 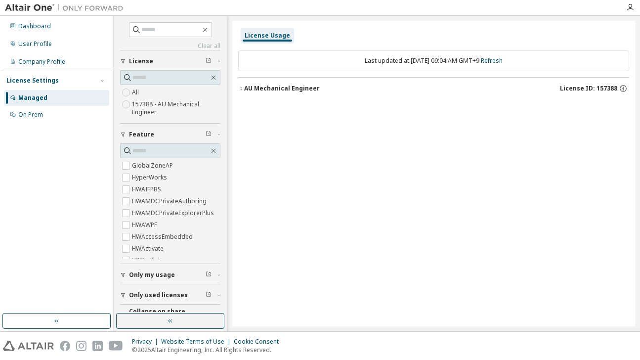 I want to click on label: HWAccessEmbedded, so click(x=163, y=237).